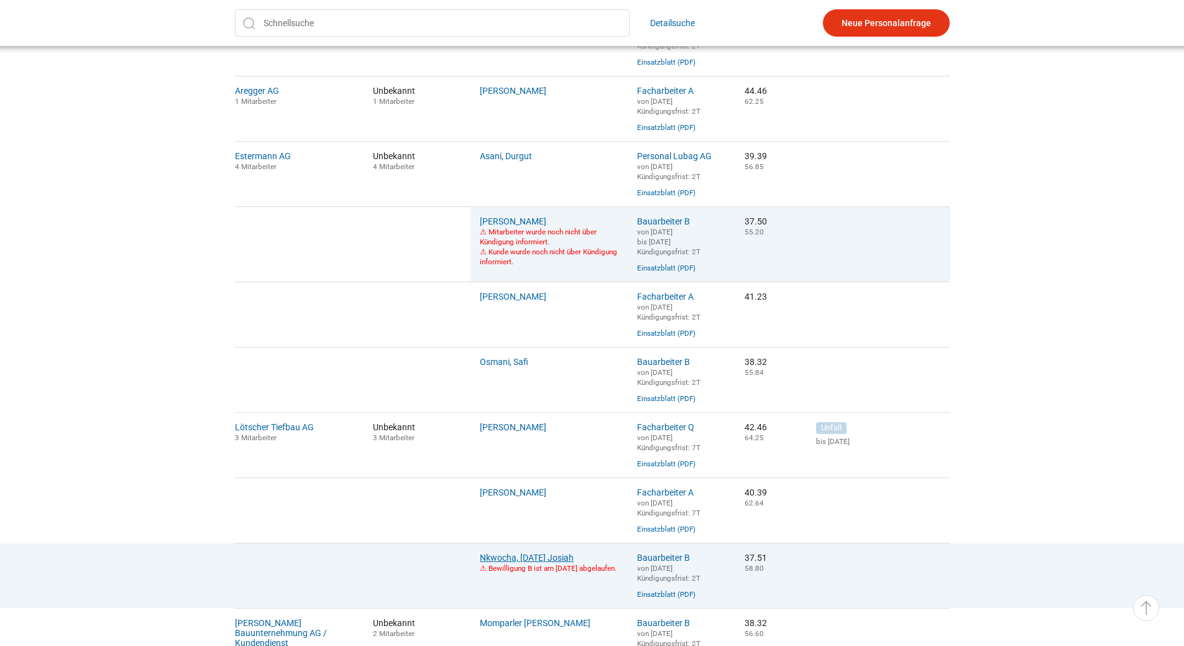 This screenshot has height=646, width=1184. What do you see at coordinates (504, 362) in the screenshot?
I see `a: Osmani, Safi` at bounding box center [504, 362].